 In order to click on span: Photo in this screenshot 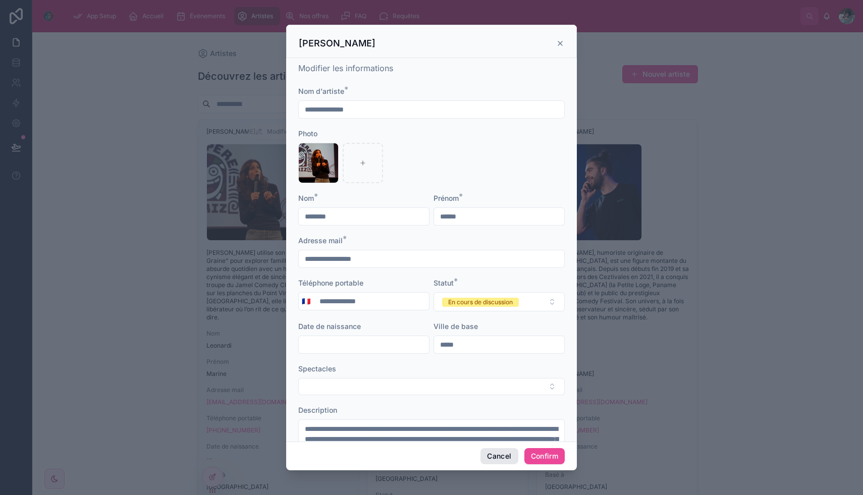, I will do `click(308, 133)`.